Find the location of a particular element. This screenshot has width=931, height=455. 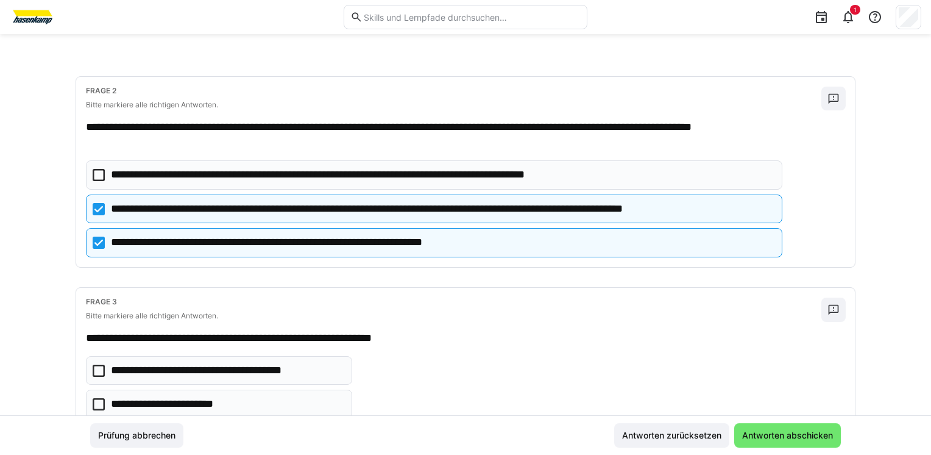

h4: Frage 3 is located at coordinates (453, 302).